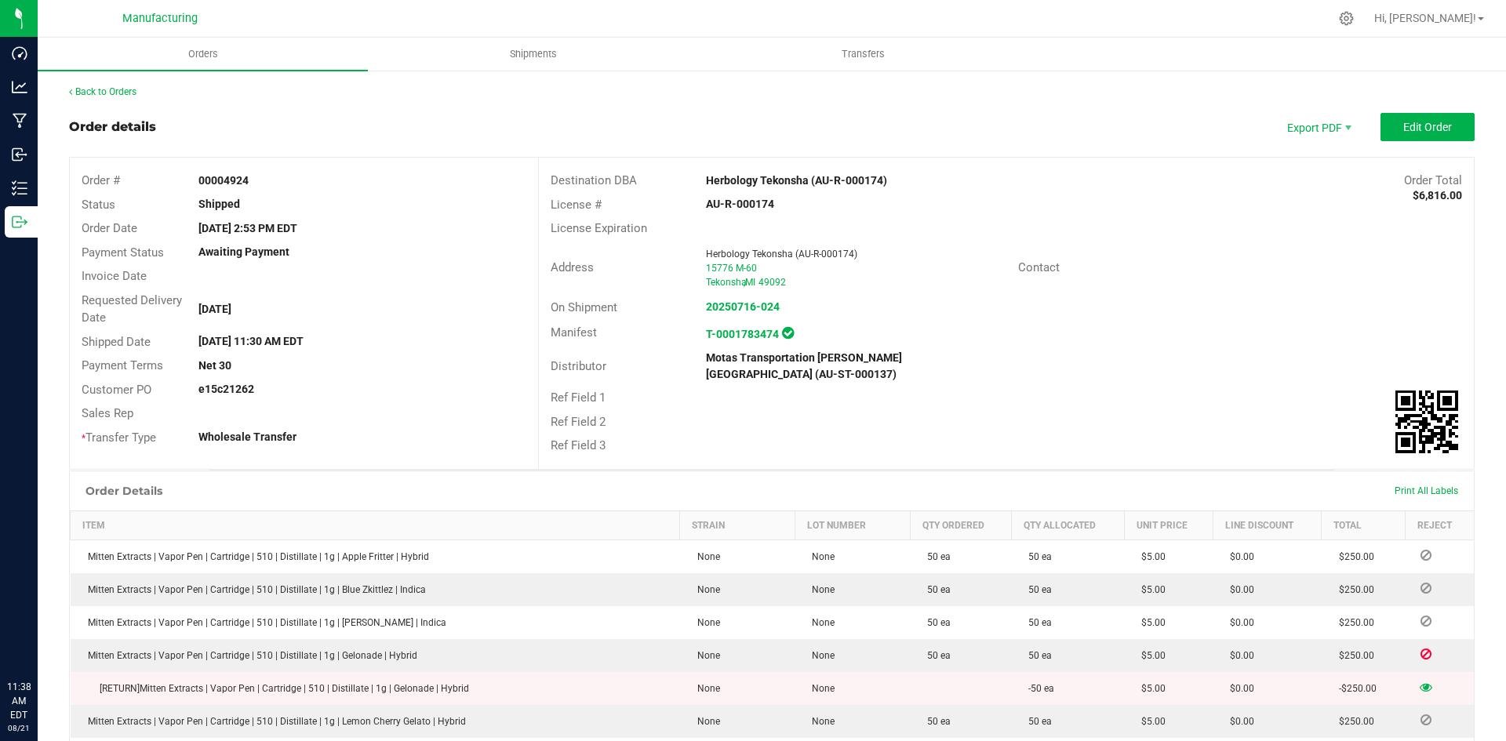 The image size is (1506, 741). What do you see at coordinates (20, 53) in the screenshot?
I see `inline-svg: Dashboard` at bounding box center [20, 53].